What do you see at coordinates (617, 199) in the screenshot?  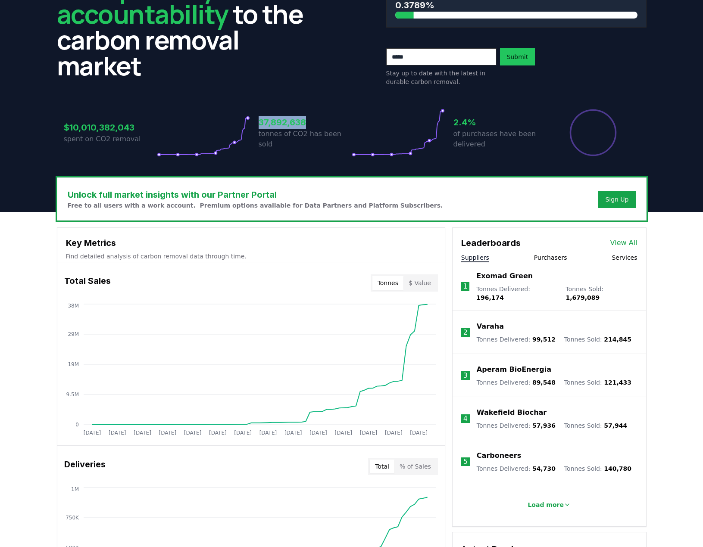 I see `a: Sign Up` at bounding box center [617, 199].